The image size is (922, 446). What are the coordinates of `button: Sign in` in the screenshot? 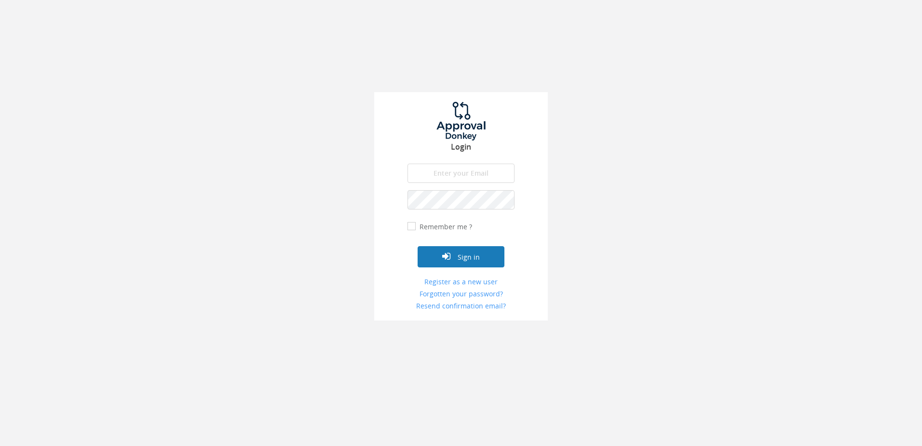 It's located at (461, 257).